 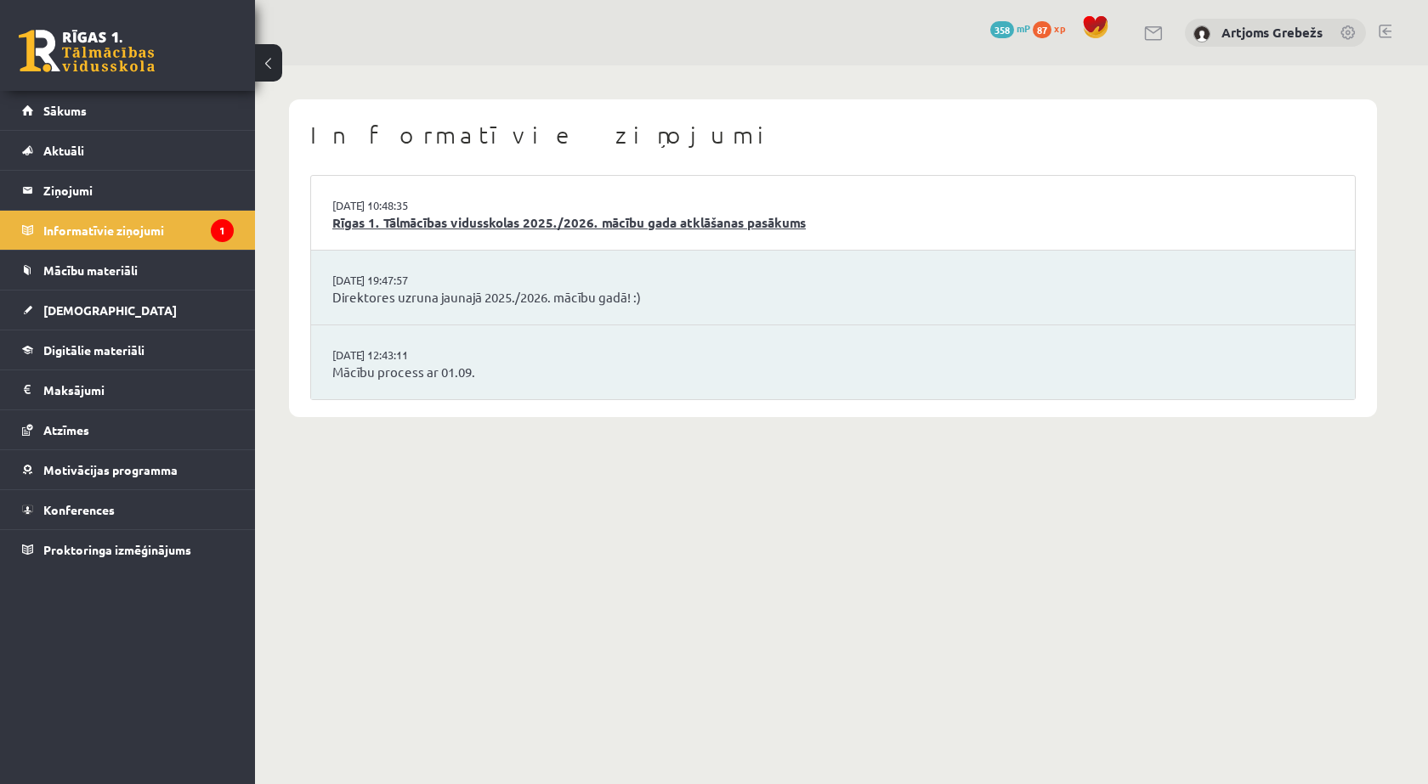 What do you see at coordinates (87, 51) in the screenshot?
I see `a: Rīgas 1. Tālmācības vidusskola` at bounding box center [87, 51].